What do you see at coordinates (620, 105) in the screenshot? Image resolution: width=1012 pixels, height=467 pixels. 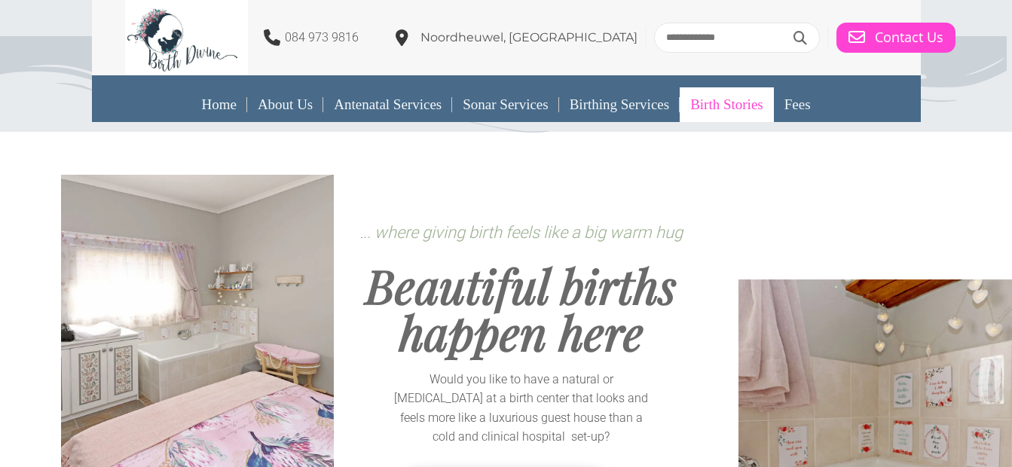 I see `a: Birthing Services` at bounding box center [620, 105].